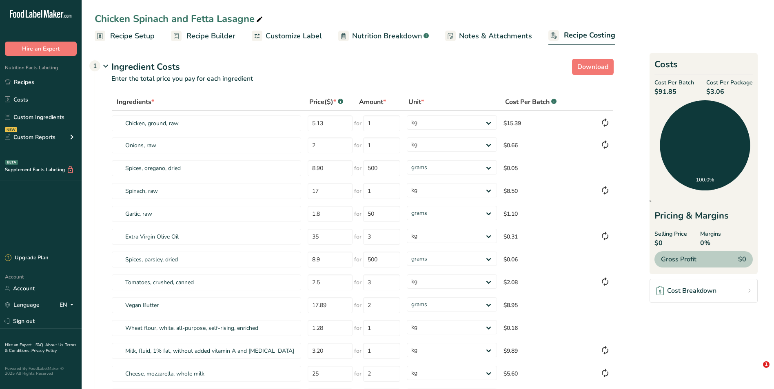 The width and height of the screenshot is (774, 389). I want to click on div: BETA, so click(11, 162).